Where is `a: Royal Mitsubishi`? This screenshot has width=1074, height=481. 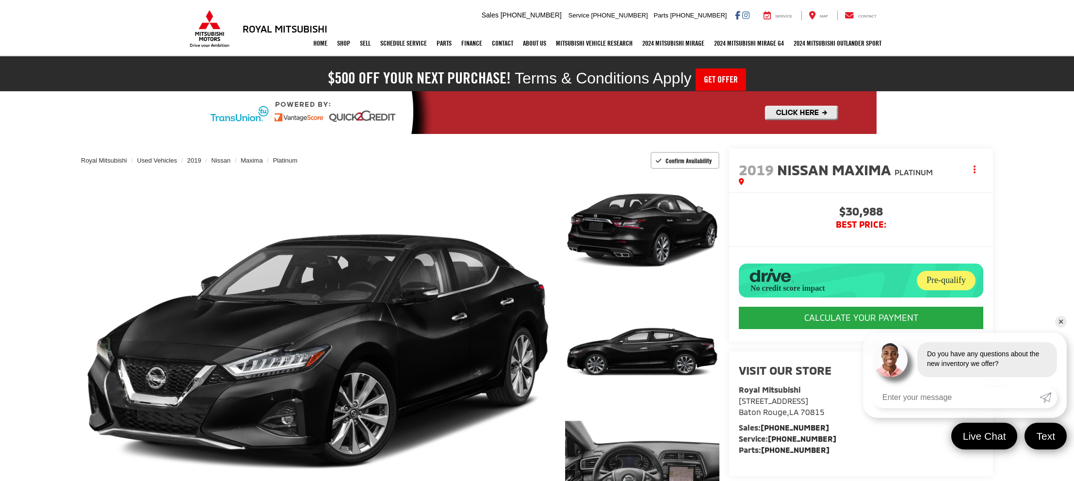 a: Royal Mitsubishi is located at coordinates (104, 160).